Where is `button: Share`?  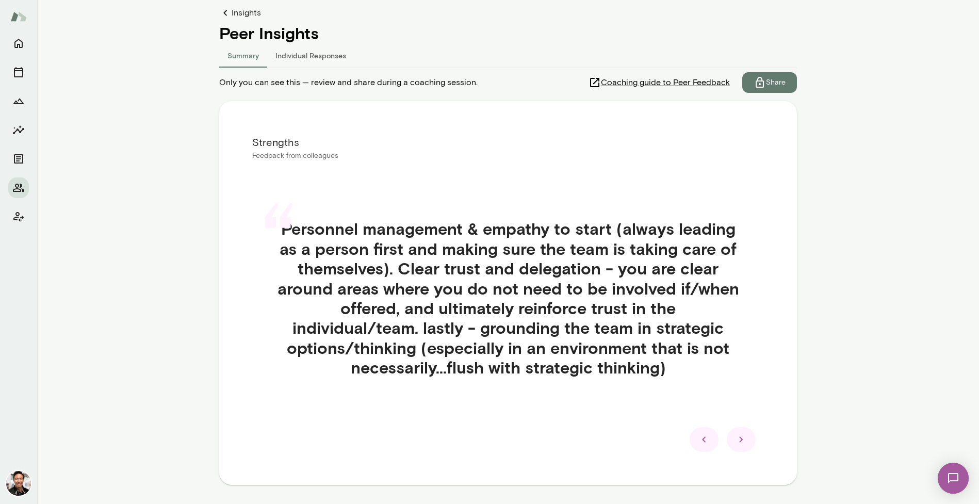
button: Share is located at coordinates (770, 83).